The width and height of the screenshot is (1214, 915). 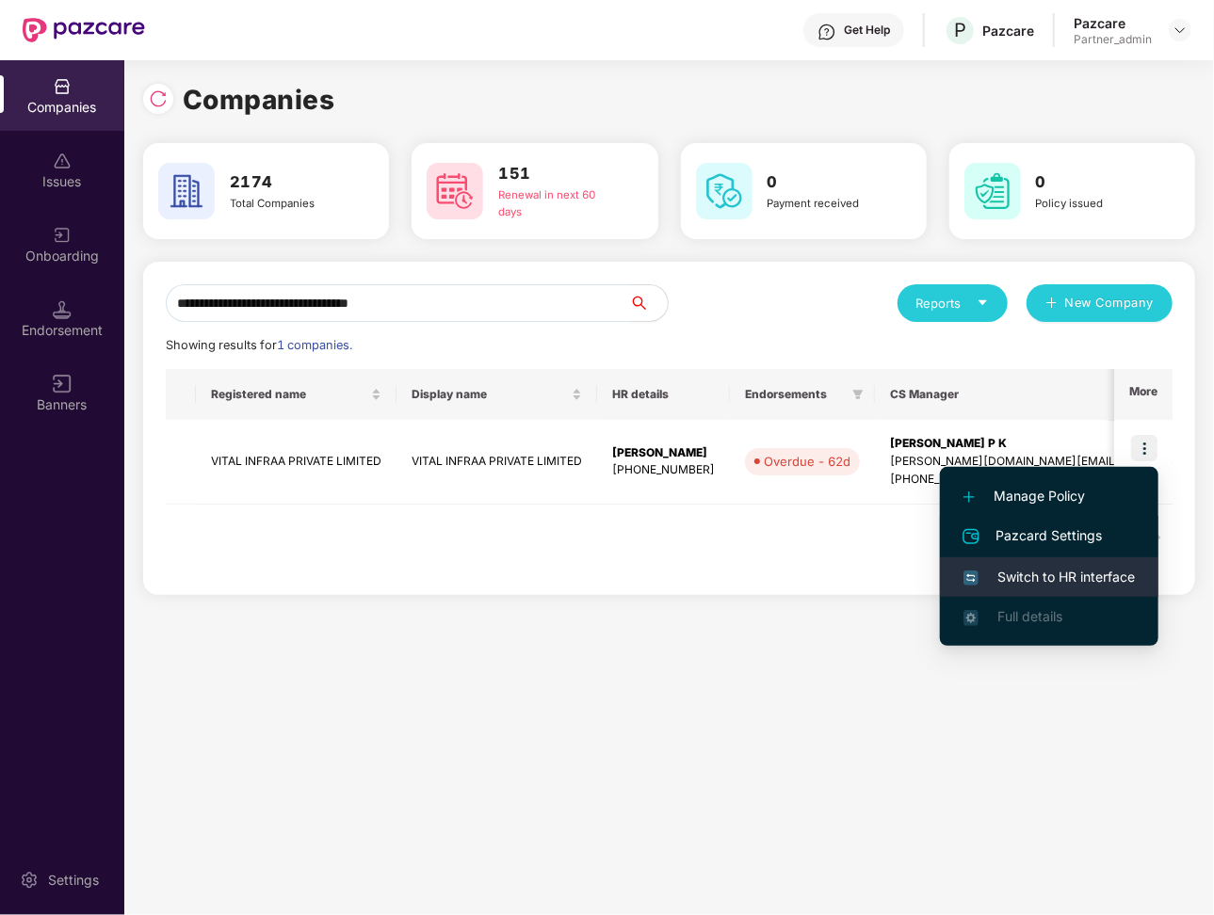 What do you see at coordinates (29, 881) in the screenshot?
I see `img: svg+xml;base64,PHN2ZyBpZD0iU2V0dGluZy0yMHgyMCIgeG1sbnM9Imh0dHA6Ly93d3cudzMub3JnLzIwMDAvc3ZnIiB3aW...` at bounding box center [29, 881].